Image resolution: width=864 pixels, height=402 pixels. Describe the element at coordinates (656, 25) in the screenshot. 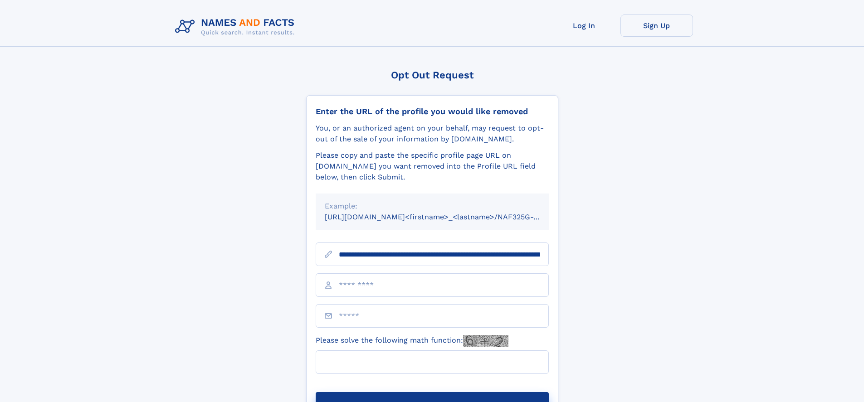

I see `a: Sign Up` at that location.